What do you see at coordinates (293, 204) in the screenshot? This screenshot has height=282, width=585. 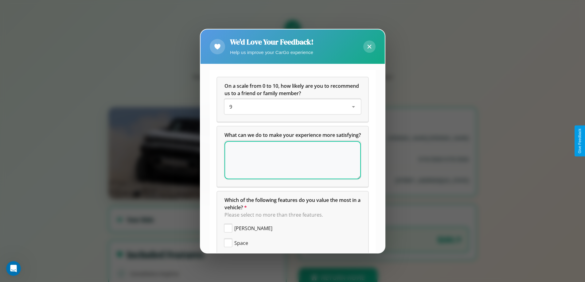 I see `span: Which of the following features do you value the most in a vehicle?` at bounding box center [293, 204].